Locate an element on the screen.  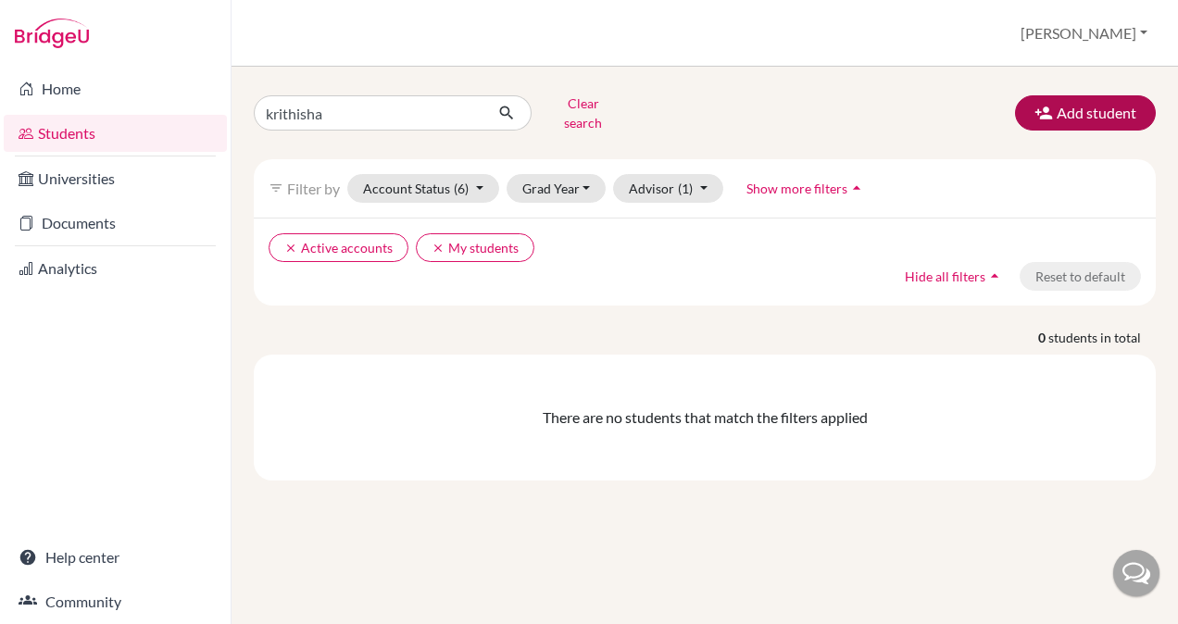
button: clearMy students is located at coordinates (475, 247).